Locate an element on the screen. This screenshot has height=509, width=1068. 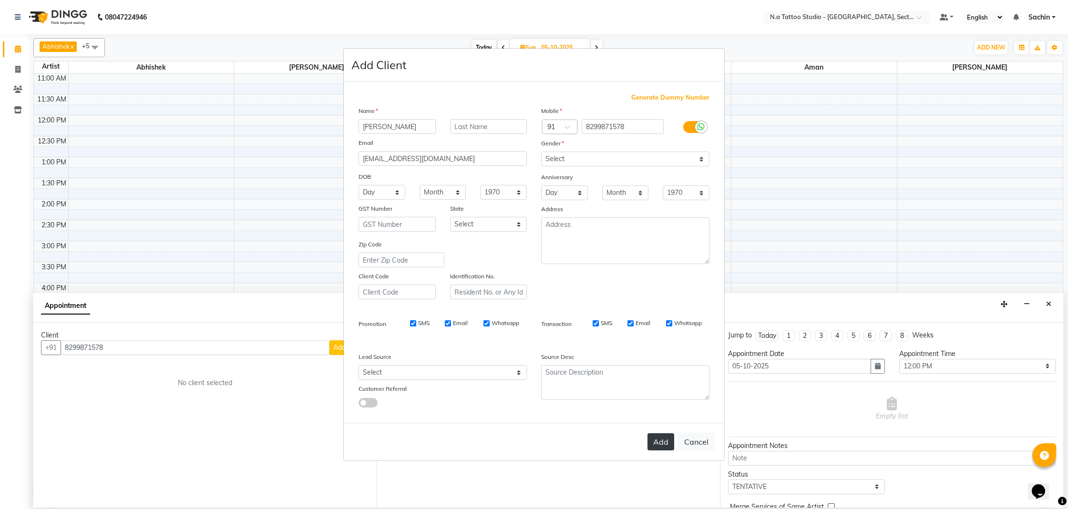
label: Zip Code is located at coordinates (370, 245).